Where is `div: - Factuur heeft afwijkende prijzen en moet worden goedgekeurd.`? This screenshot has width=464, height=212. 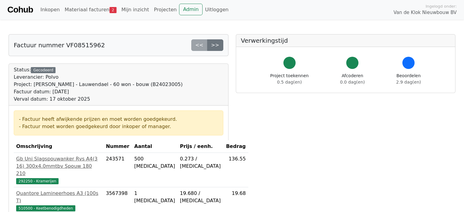 div: - Factuur heeft afwijkende prijzen en moet worden goedgekeurd. is located at coordinates (118, 119).